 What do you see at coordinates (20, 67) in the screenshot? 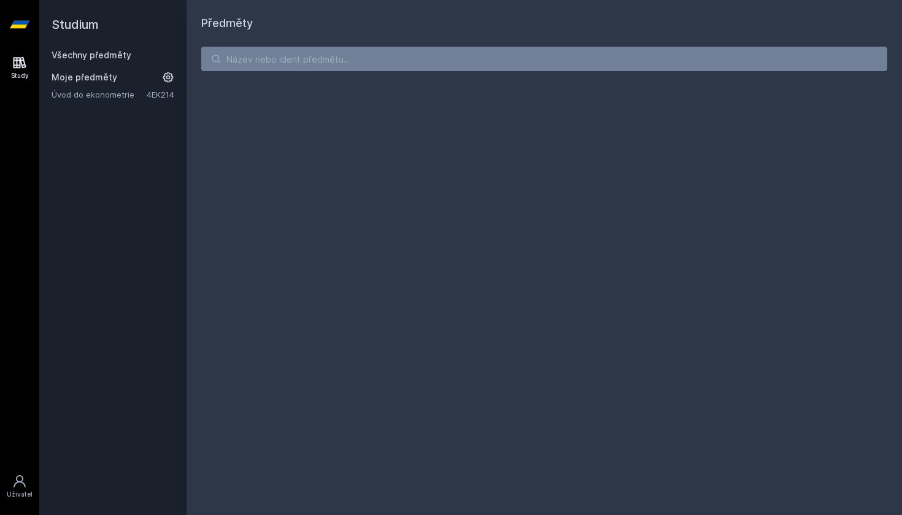
I see `a: Study` at bounding box center [20, 67].